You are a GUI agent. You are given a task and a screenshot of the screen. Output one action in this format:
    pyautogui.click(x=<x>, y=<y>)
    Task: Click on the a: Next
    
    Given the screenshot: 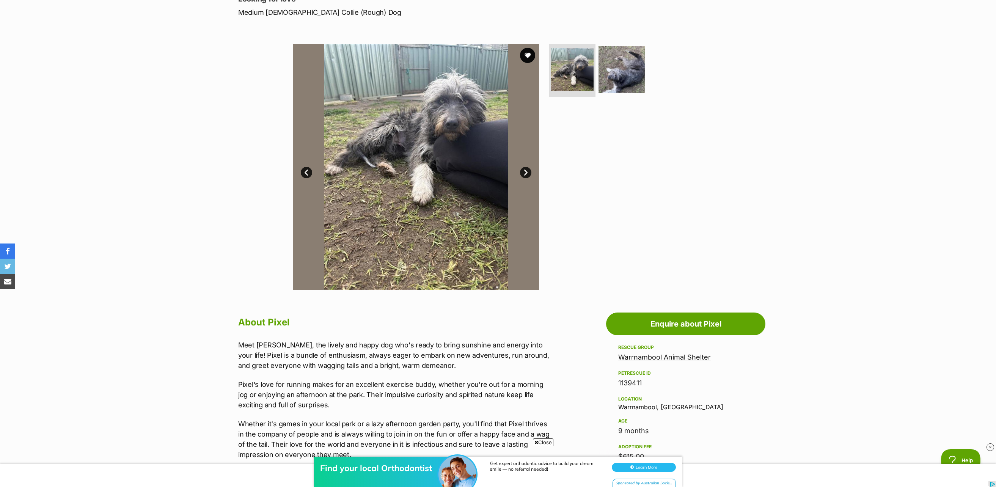 What is the action you would take?
    pyautogui.click(x=526, y=173)
    